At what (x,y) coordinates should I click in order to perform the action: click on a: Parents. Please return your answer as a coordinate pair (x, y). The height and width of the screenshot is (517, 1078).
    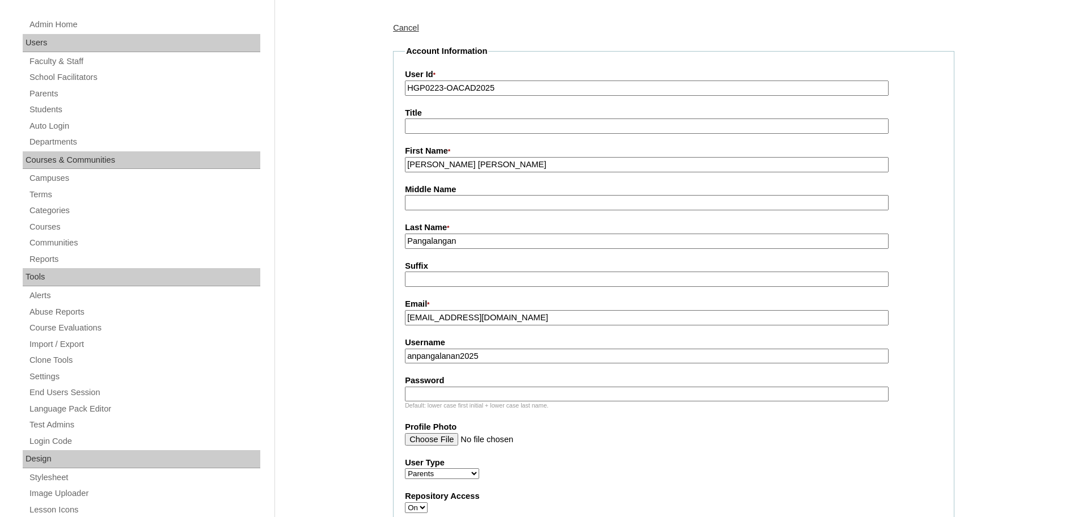
    Looking at the image, I should click on (144, 94).